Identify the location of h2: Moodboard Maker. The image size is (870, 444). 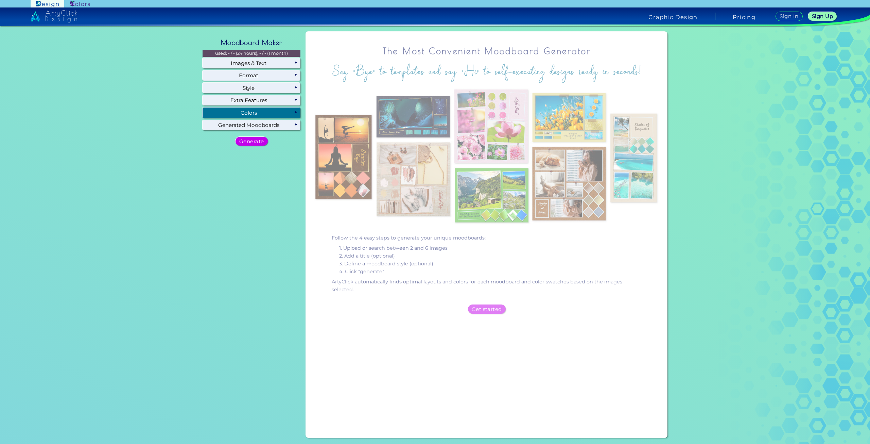
(252, 43).